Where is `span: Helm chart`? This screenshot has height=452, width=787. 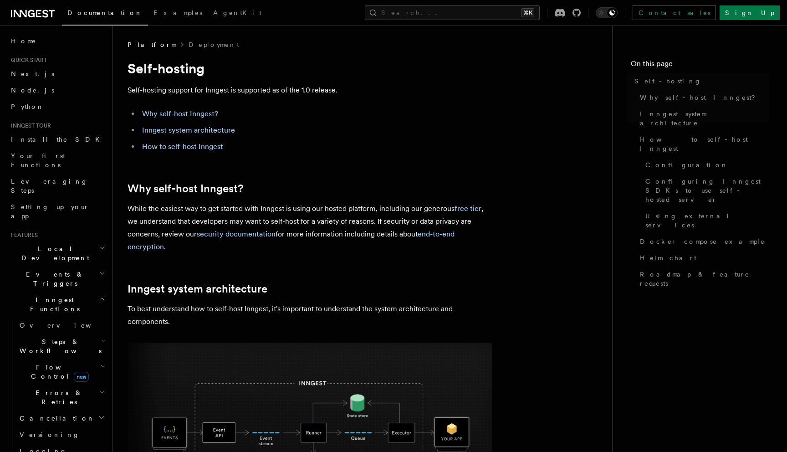
span: Helm chart is located at coordinates (668, 258).